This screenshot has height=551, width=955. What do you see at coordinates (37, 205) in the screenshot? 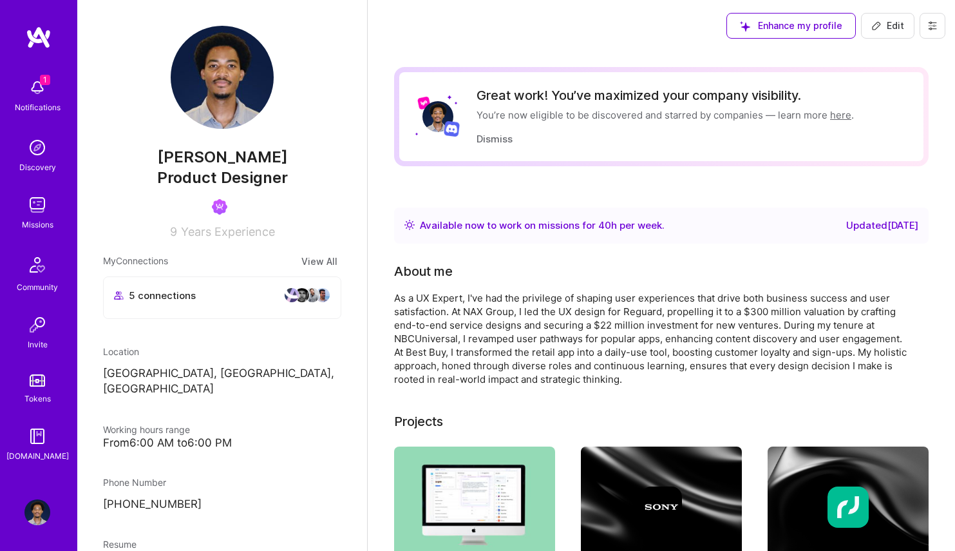
I see `img: teamwork` at bounding box center [37, 205].